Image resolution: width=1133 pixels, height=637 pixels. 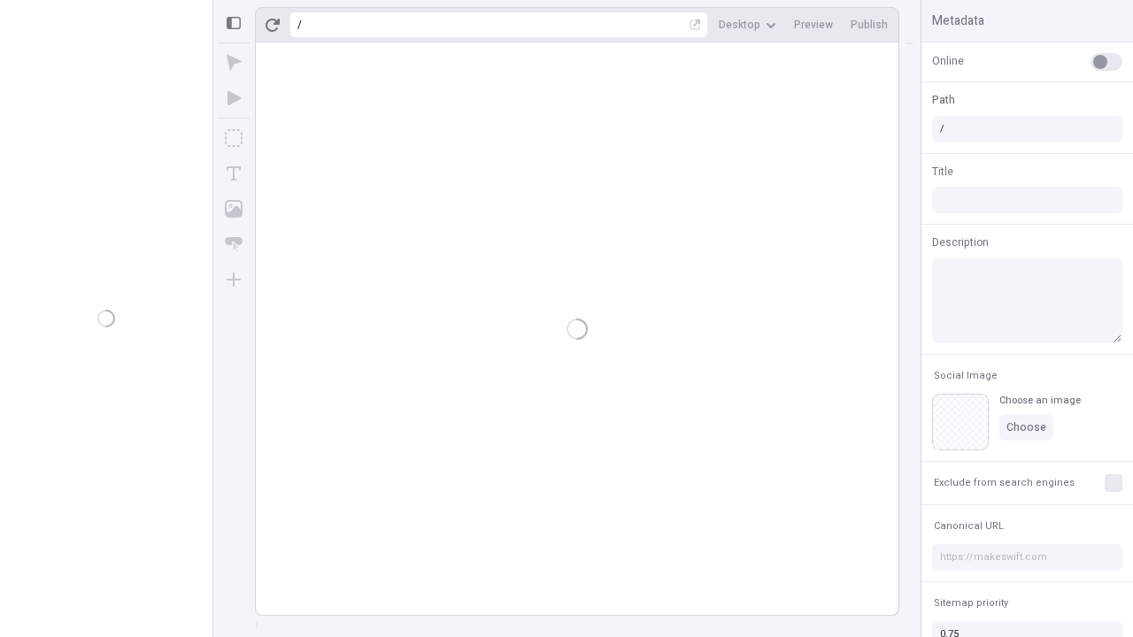 What do you see at coordinates (969, 527) in the screenshot?
I see `button: Canonical URL` at bounding box center [969, 527].